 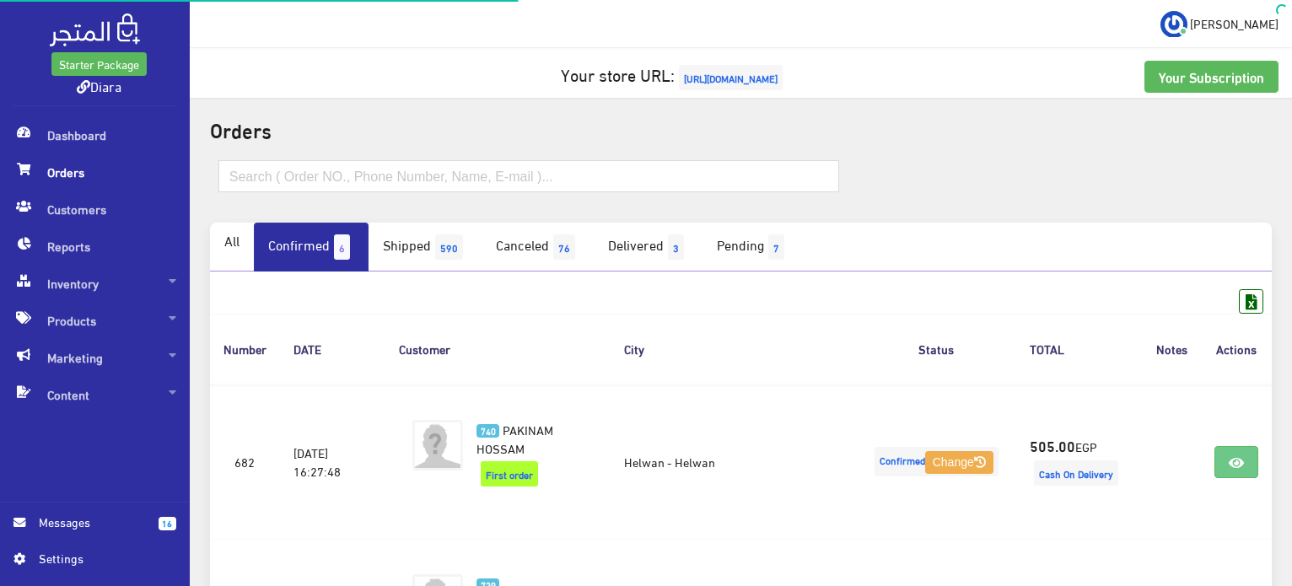 What do you see at coordinates (94, 283) in the screenshot?
I see `span: Inventory` at bounding box center [94, 283].